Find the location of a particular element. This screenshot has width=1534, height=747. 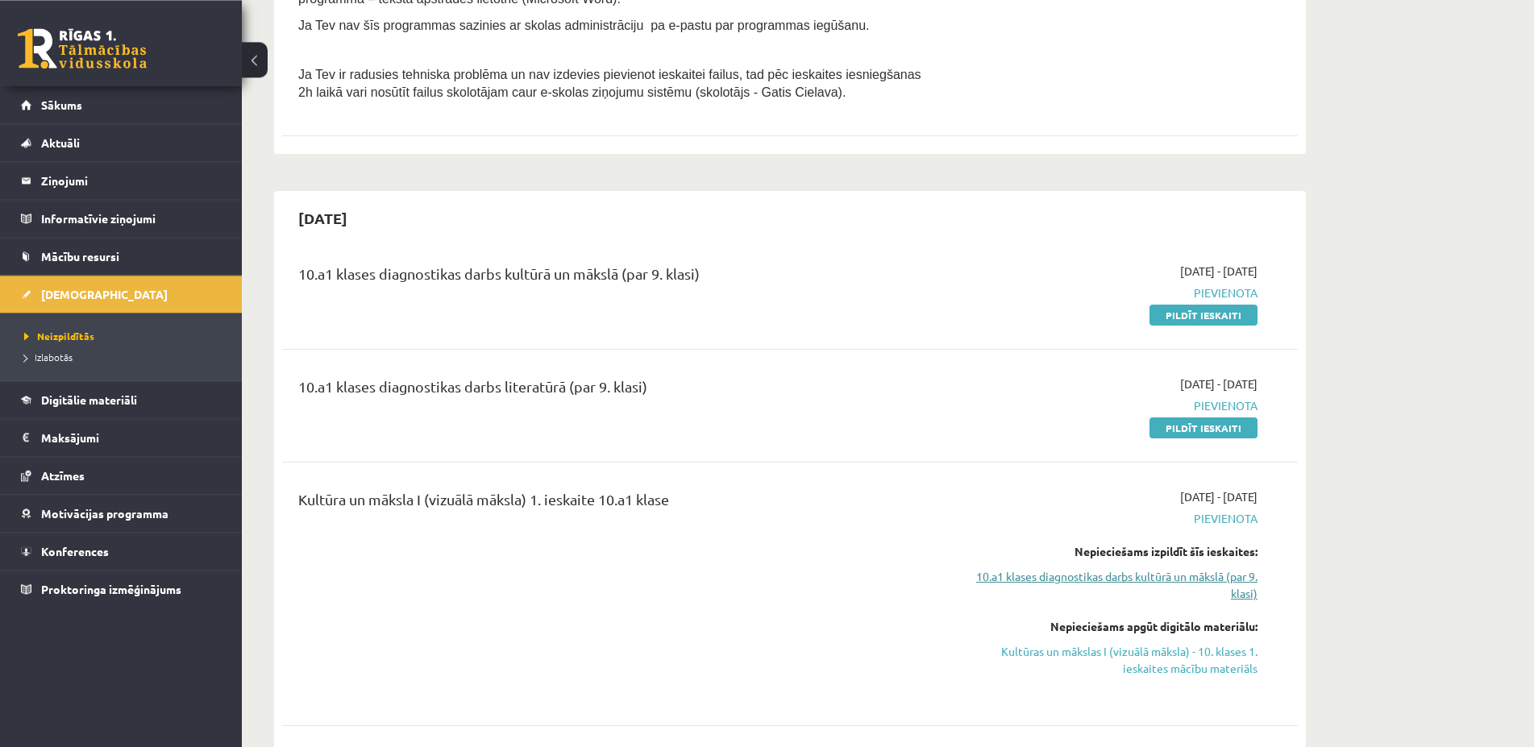

div: Kultūra un māksla I (vizuālā māksla) 1. ieskaite 10.a1 klase is located at coordinates (613, 503).